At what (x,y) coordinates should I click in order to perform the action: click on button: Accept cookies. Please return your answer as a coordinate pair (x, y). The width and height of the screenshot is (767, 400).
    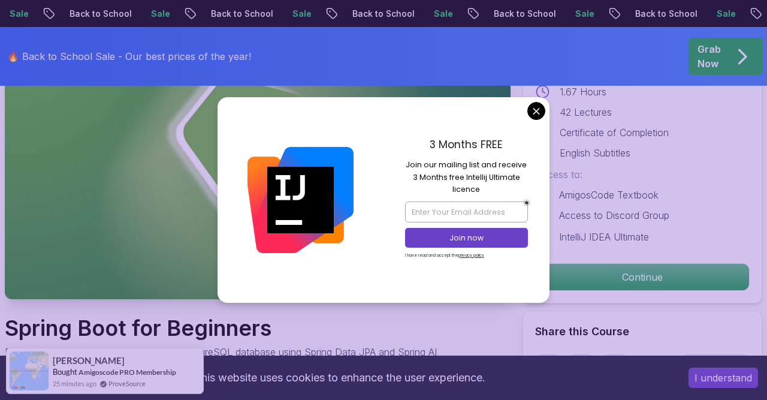
    Looking at the image, I should click on (723, 378).